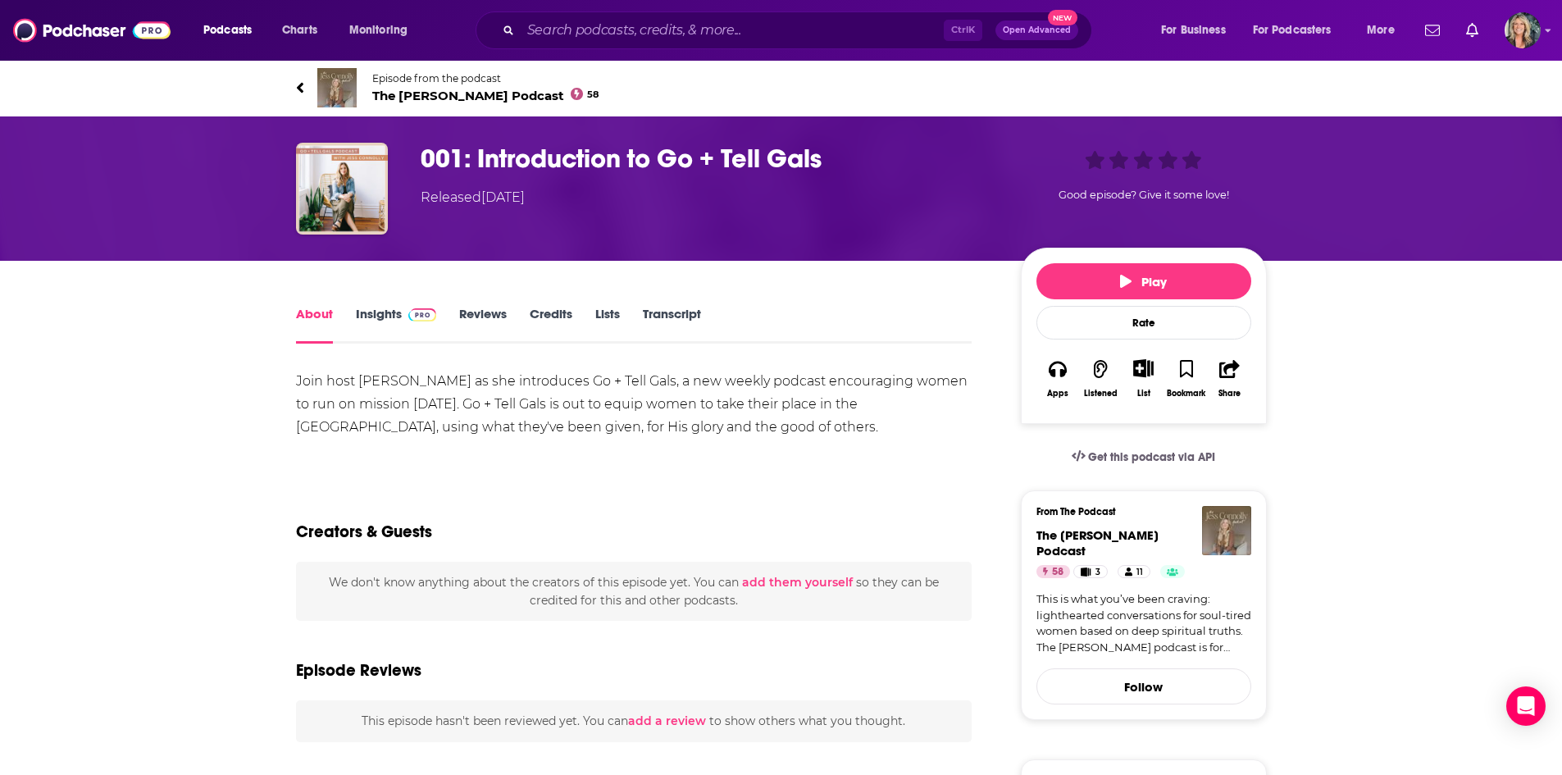  What do you see at coordinates (342, 189) in the screenshot?
I see `img: 001: Introduction to Go + Tell Gals` at bounding box center [342, 189].